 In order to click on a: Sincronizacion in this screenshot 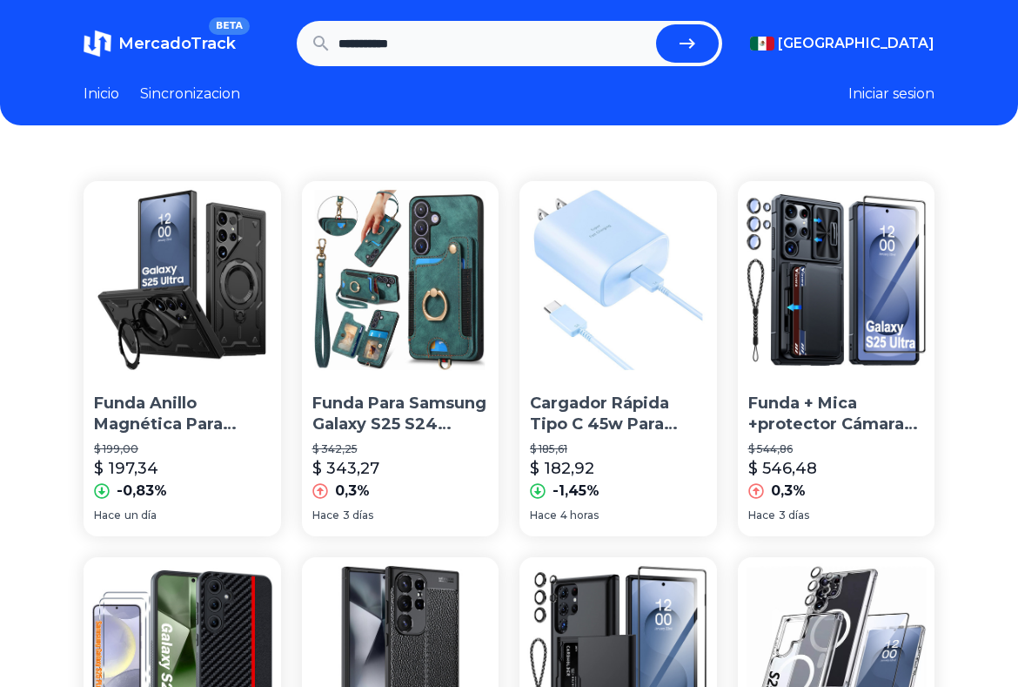, I will do `click(190, 94)`.